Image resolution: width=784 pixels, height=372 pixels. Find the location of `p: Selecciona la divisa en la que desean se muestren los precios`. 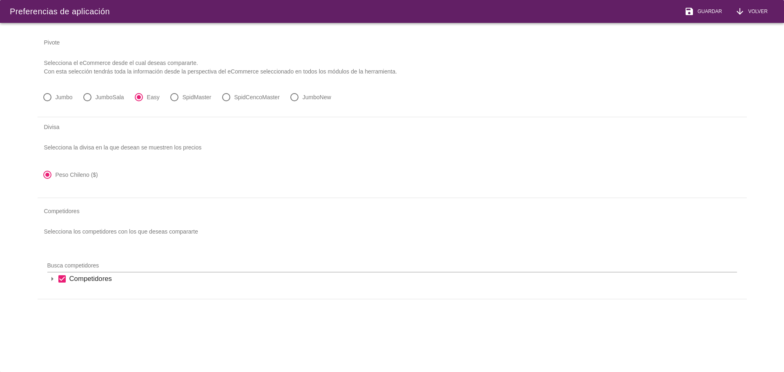

p: Selecciona la divisa en la que desean se muestren los precios is located at coordinates (392, 147).